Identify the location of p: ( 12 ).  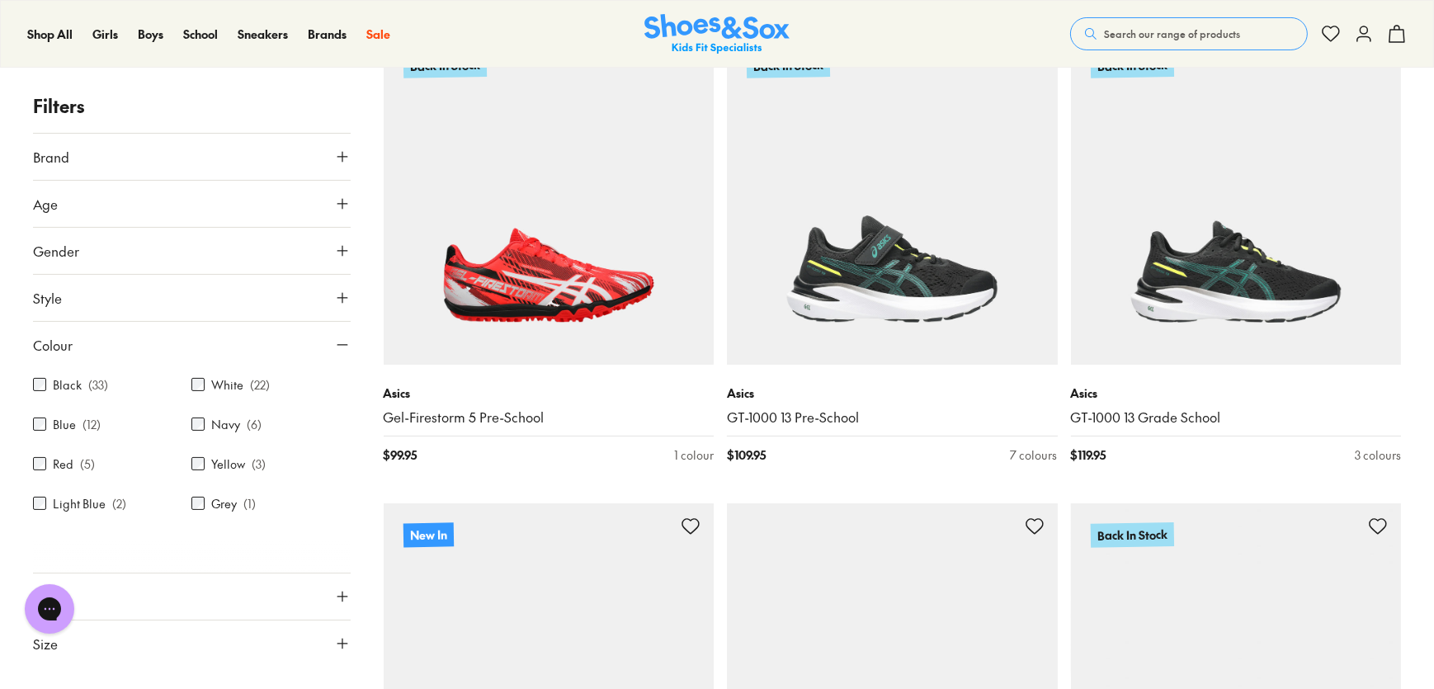
(92, 424).